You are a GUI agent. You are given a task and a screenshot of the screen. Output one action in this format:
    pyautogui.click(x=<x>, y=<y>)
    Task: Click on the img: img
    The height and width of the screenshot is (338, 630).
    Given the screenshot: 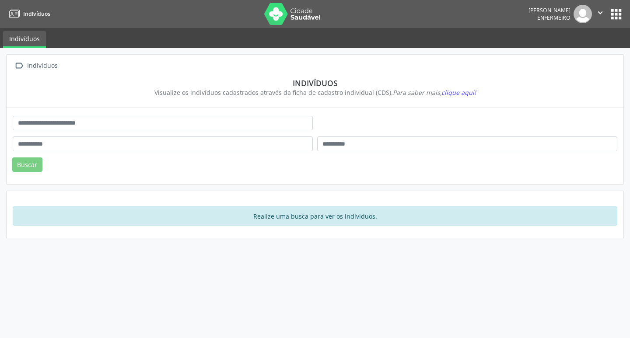 What is the action you would take?
    pyautogui.click(x=583, y=14)
    